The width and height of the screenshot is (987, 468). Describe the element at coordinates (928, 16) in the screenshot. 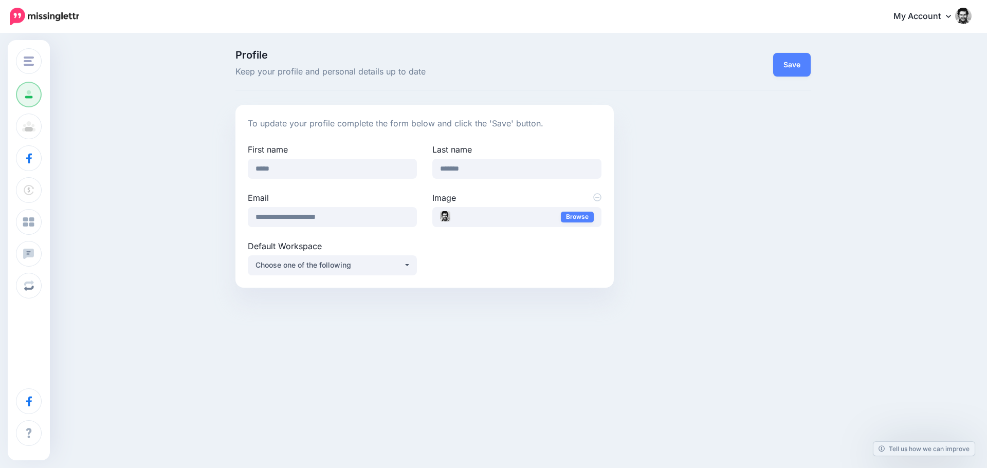

I see `a: My Account` at that location.